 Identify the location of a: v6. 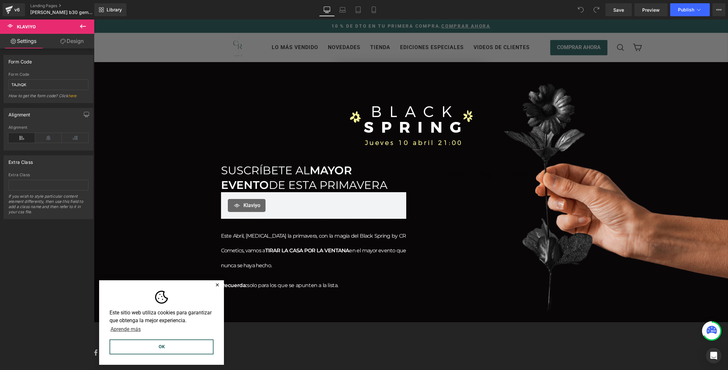
(14, 10).